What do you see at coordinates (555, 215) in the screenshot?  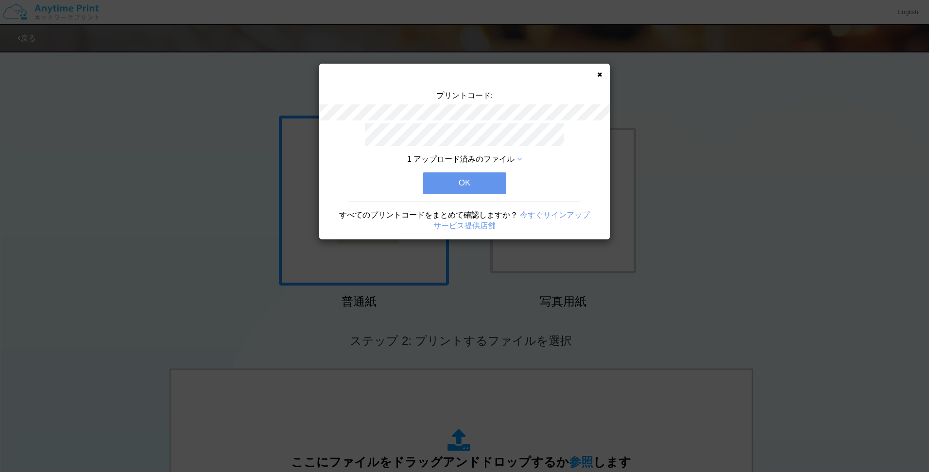 I see `a: 今すぐサインアップ` at bounding box center [555, 215].